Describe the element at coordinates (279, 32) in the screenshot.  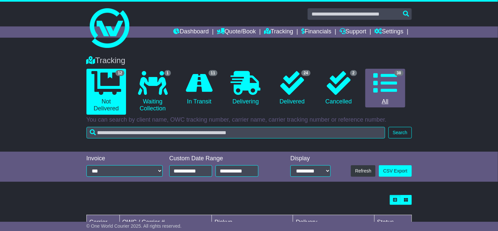
I see `a: Tracking` at that location.